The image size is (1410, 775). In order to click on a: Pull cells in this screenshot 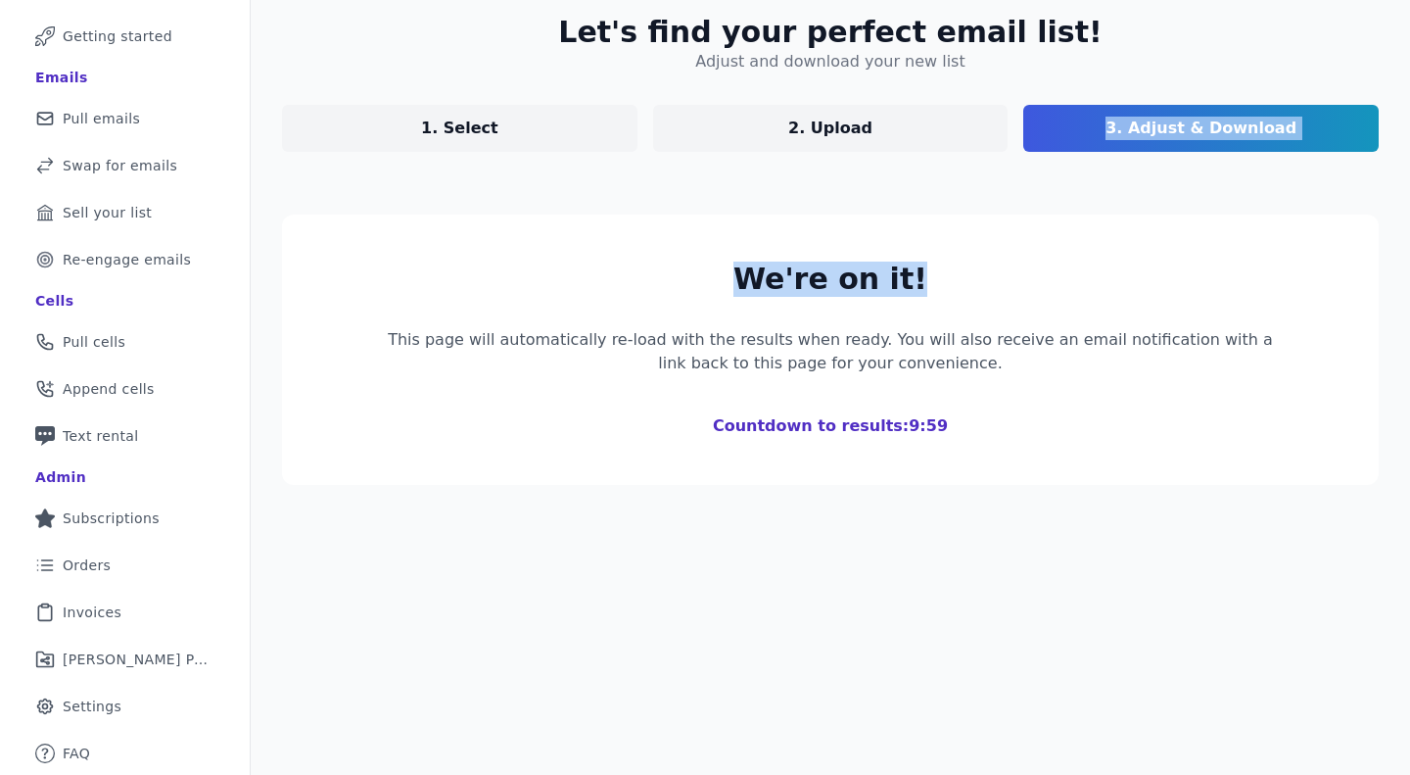, I will do `click(124, 342)`.